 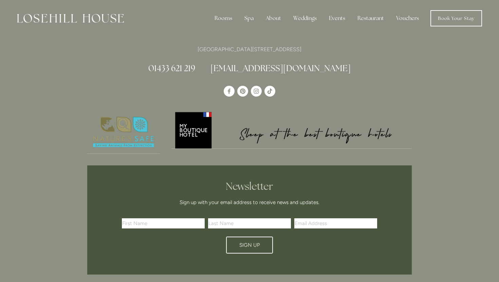 What do you see at coordinates (337, 18) in the screenshot?
I see `div: Events` at bounding box center [337, 18].